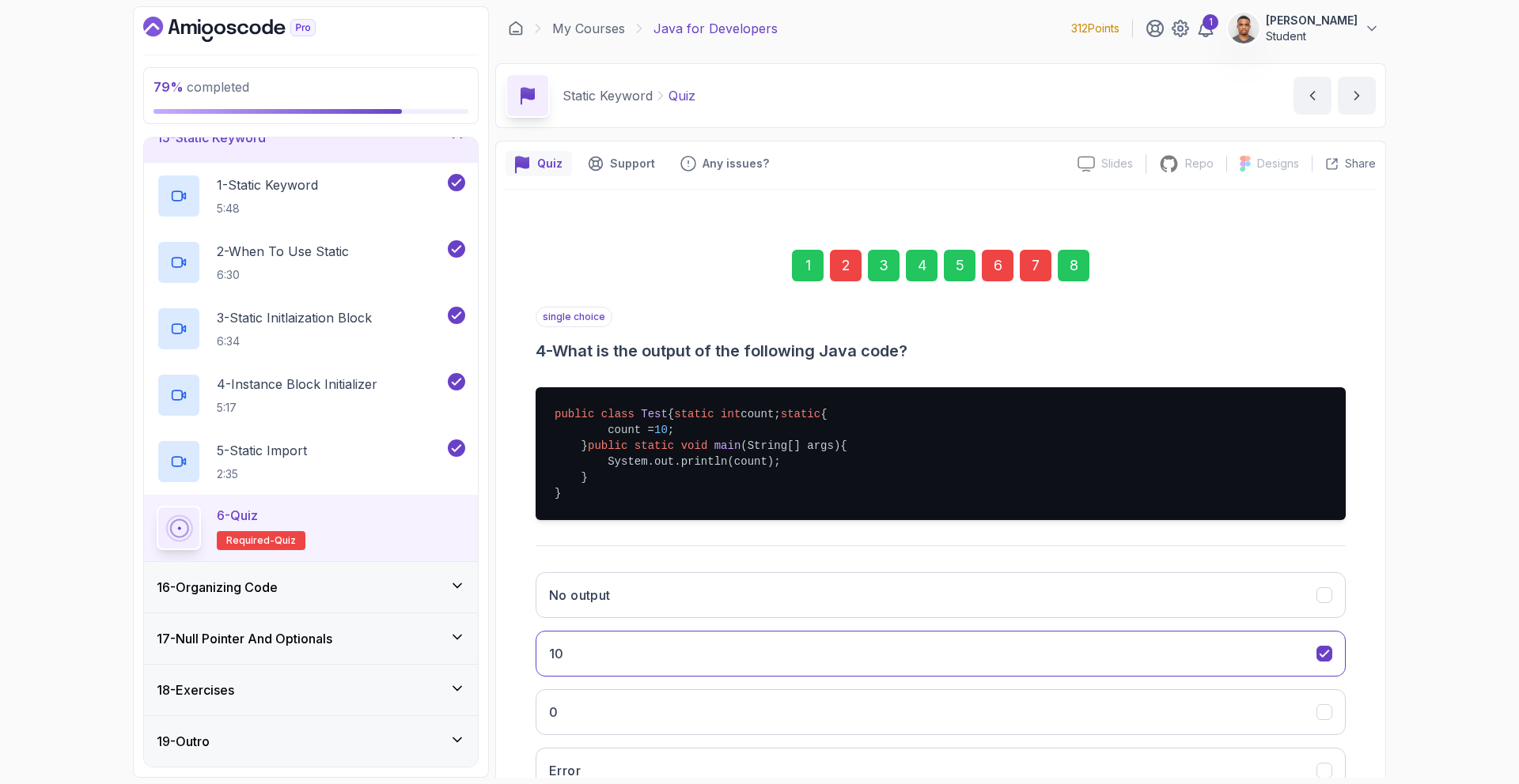  Describe the element at coordinates (846, 266) in the screenshot. I see `div: 2` at that location.